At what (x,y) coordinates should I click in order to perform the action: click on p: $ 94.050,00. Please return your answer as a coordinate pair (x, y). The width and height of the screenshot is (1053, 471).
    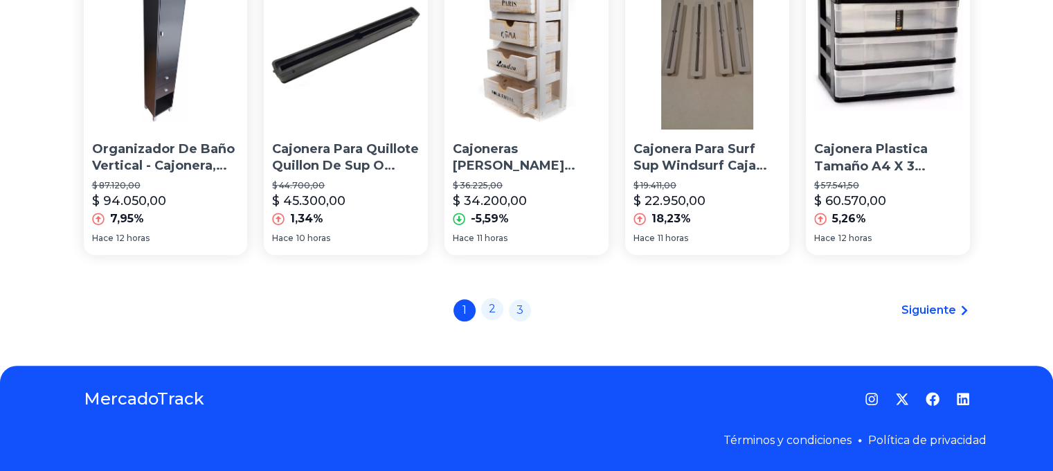
    Looking at the image, I should click on (129, 201).